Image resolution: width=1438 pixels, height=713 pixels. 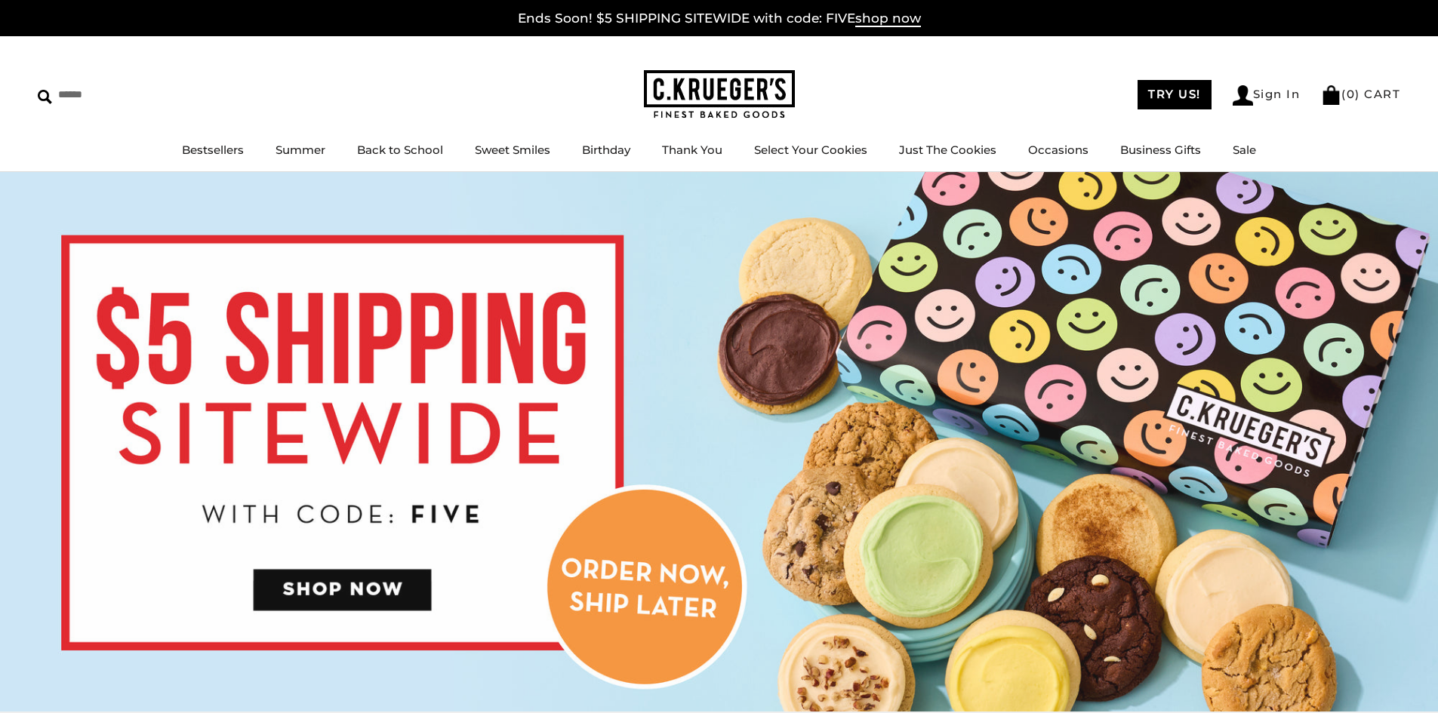 I want to click on a: Just The Cookies, so click(x=947, y=149).